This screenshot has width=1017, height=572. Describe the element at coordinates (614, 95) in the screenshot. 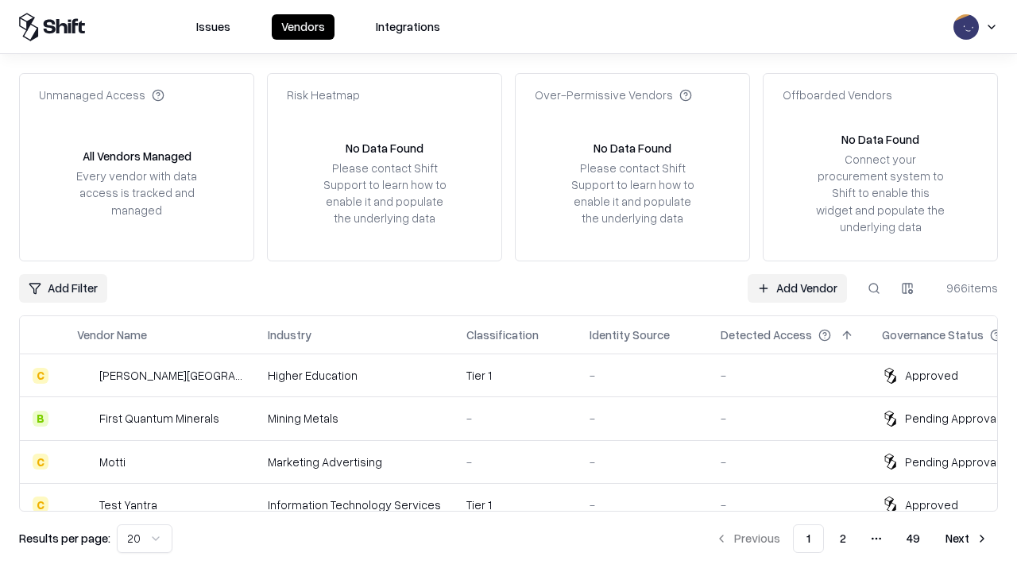

I see `div: Over-Permissive Vendors` at that location.